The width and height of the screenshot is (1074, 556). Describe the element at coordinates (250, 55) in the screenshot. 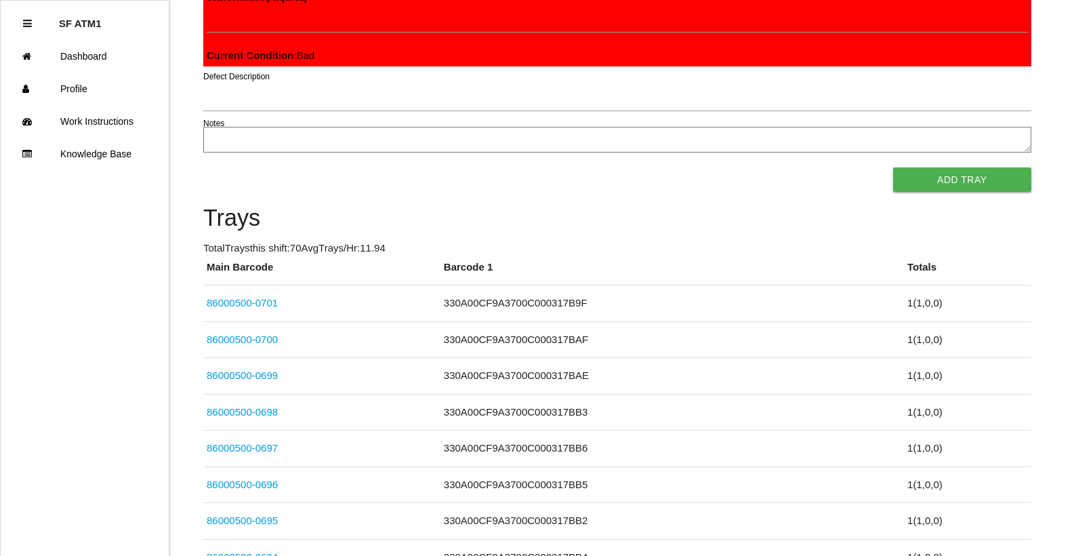

I see `b: Current Condition` at that location.